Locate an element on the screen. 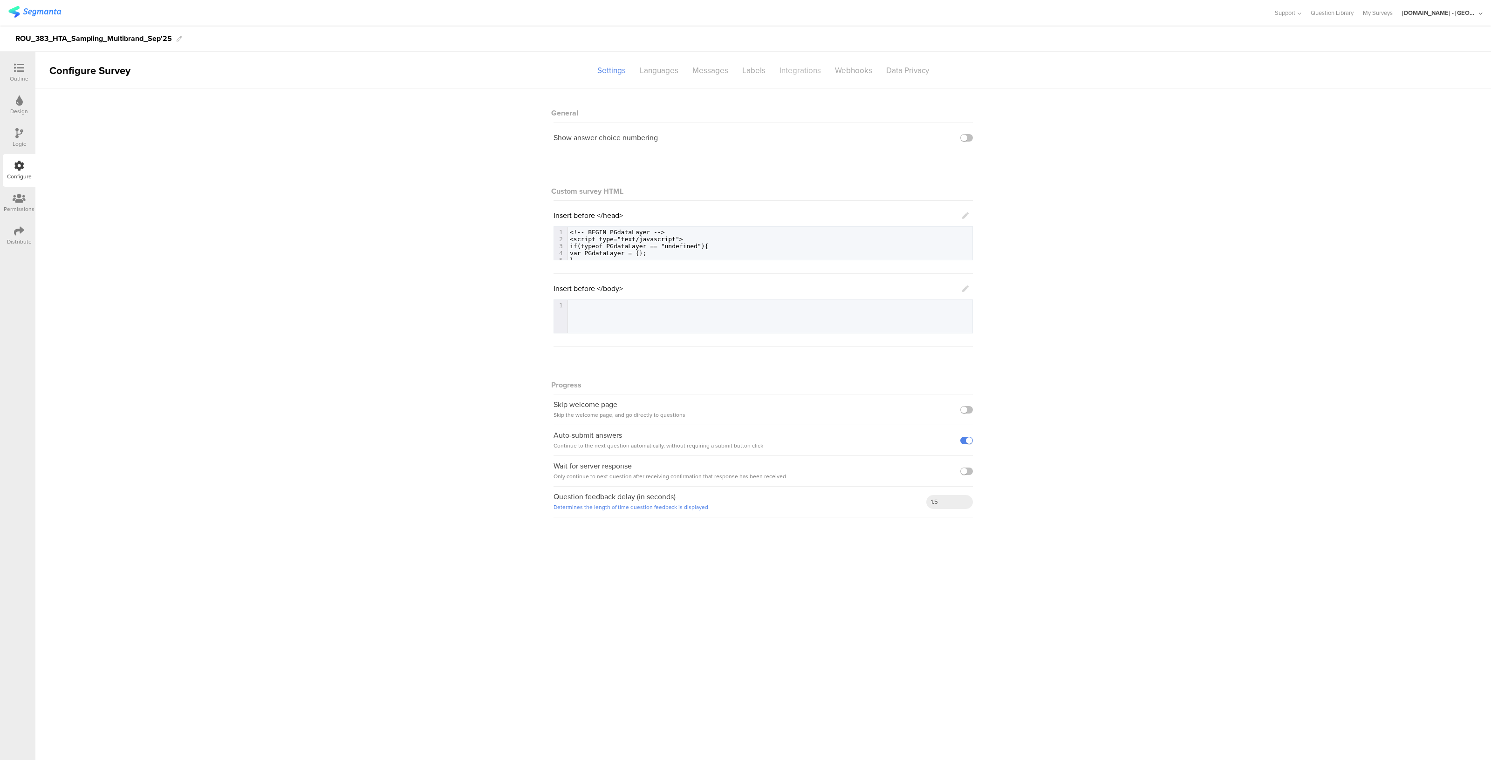 This screenshot has height=760, width=1491. img: segmanta logo is located at coordinates (34, 12).